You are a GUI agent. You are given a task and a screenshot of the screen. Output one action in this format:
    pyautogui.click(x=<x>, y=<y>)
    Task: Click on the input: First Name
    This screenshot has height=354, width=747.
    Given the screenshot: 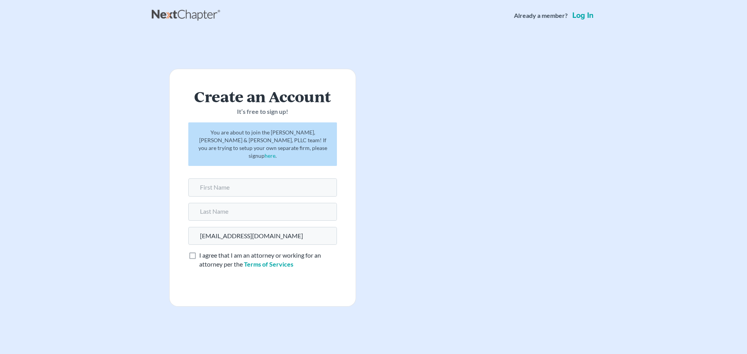 What is the action you would take?
    pyautogui.click(x=266, y=187)
    